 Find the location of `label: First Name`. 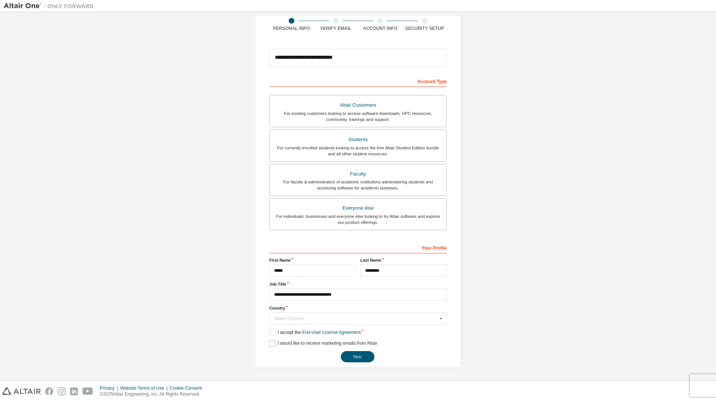

label: First Name is located at coordinates (312, 260).